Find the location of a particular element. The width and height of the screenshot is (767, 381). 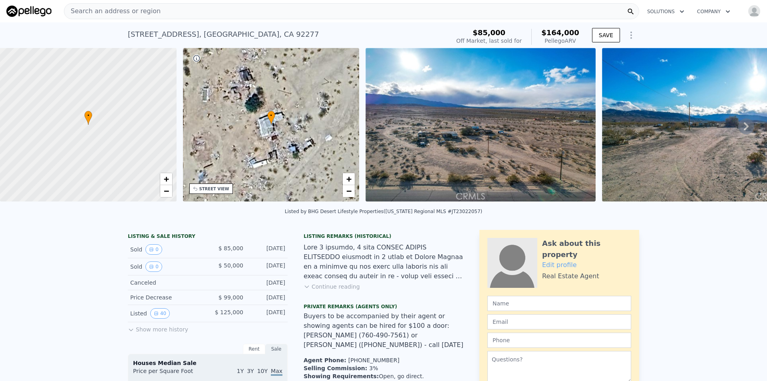

input: Phone is located at coordinates (559, 340).